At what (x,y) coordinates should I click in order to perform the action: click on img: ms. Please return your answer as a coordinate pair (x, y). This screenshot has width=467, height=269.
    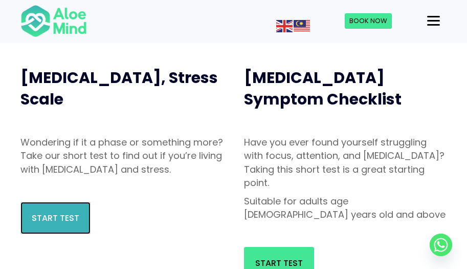
    Looking at the image, I should click on (302, 26).